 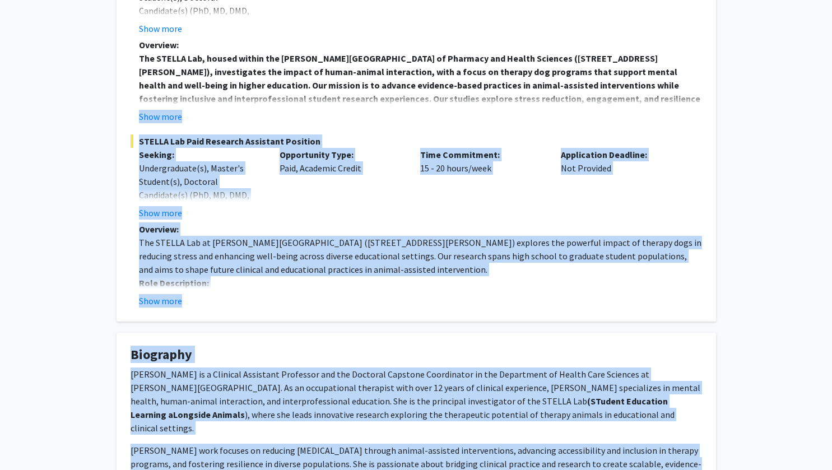 I want to click on p: Application Deadline:, so click(x=622, y=155).